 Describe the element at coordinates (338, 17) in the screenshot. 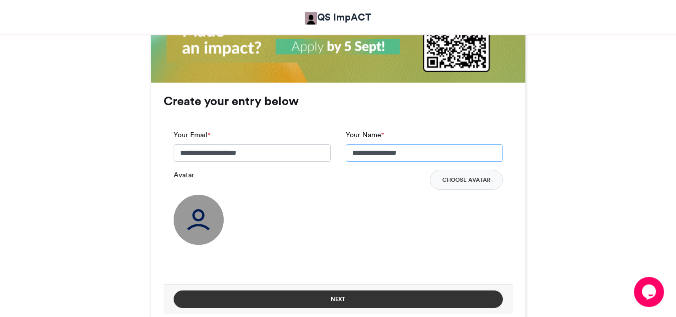

I see `a: QS ImpACT` at that location.